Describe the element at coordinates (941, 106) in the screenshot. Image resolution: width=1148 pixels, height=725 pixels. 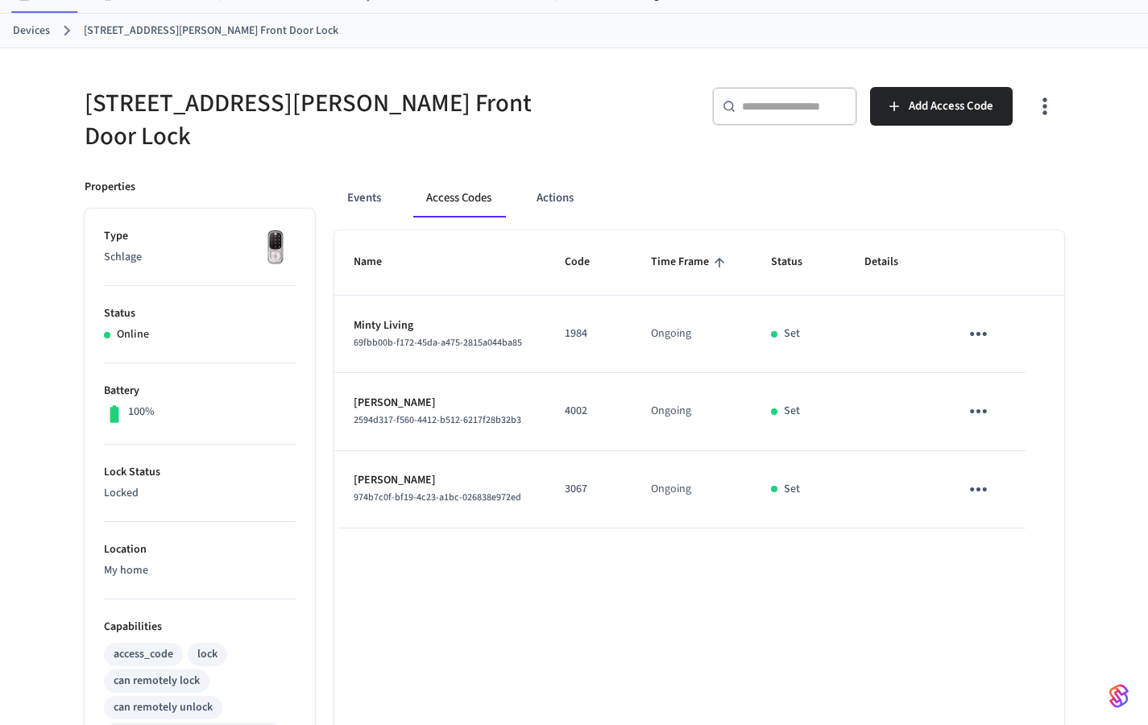
I see `button: Add Access Code` at that location.